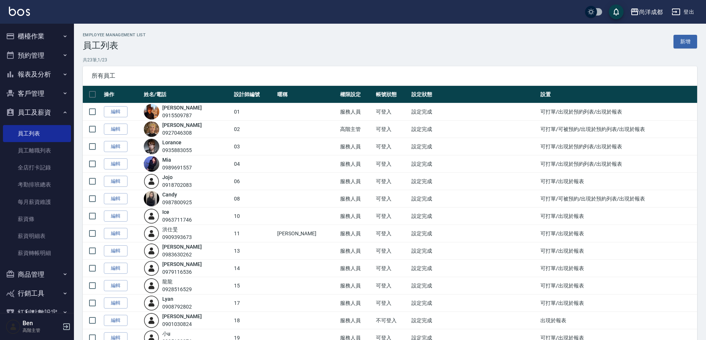  Describe the element at coordinates (114, 35) in the screenshot. I see `h2: Employee Management List` at that location.